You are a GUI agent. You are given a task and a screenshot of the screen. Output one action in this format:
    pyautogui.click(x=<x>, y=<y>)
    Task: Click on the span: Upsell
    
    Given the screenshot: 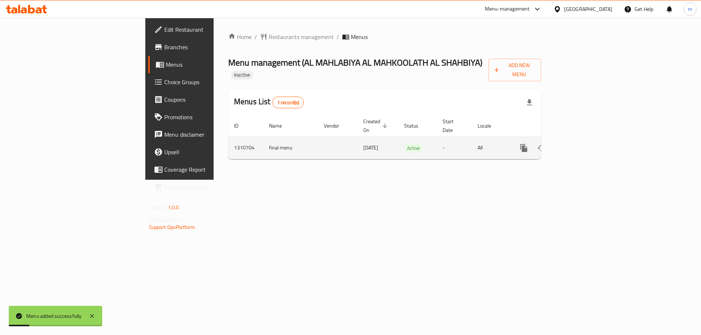 What is the action you would take?
    pyautogui.click(x=210, y=152)
    